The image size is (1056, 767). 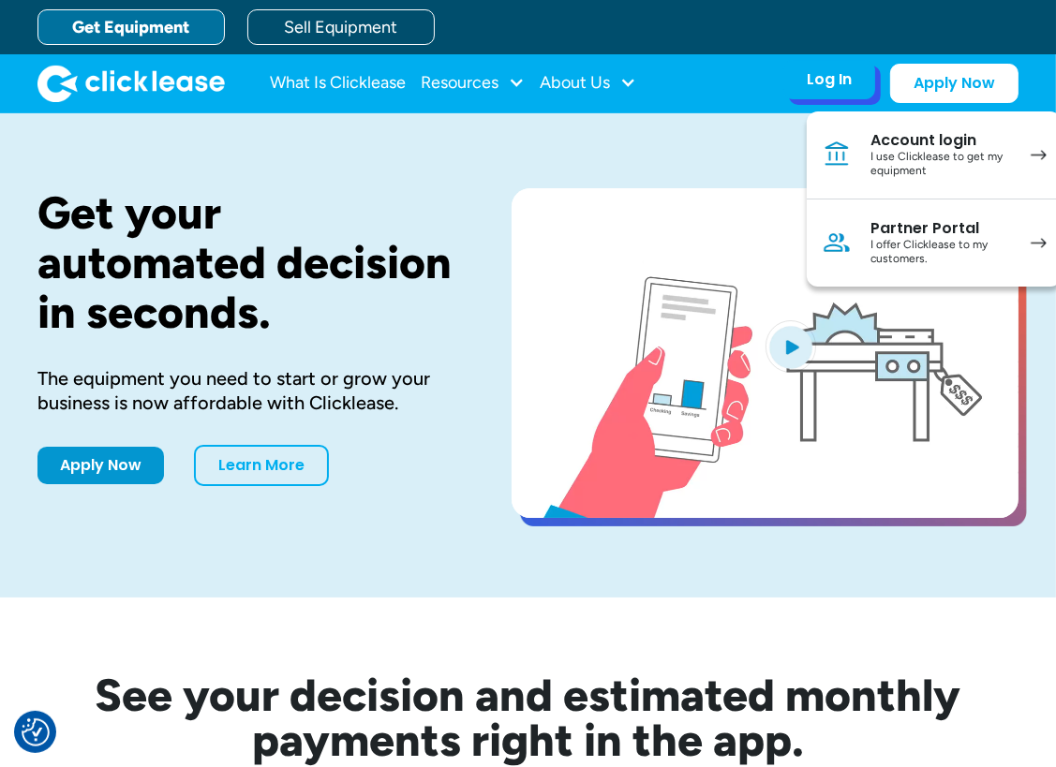 What do you see at coordinates (941, 164) in the screenshot?
I see `div: I use Clicklease to get my equipment` at bounding box center [941, 164].